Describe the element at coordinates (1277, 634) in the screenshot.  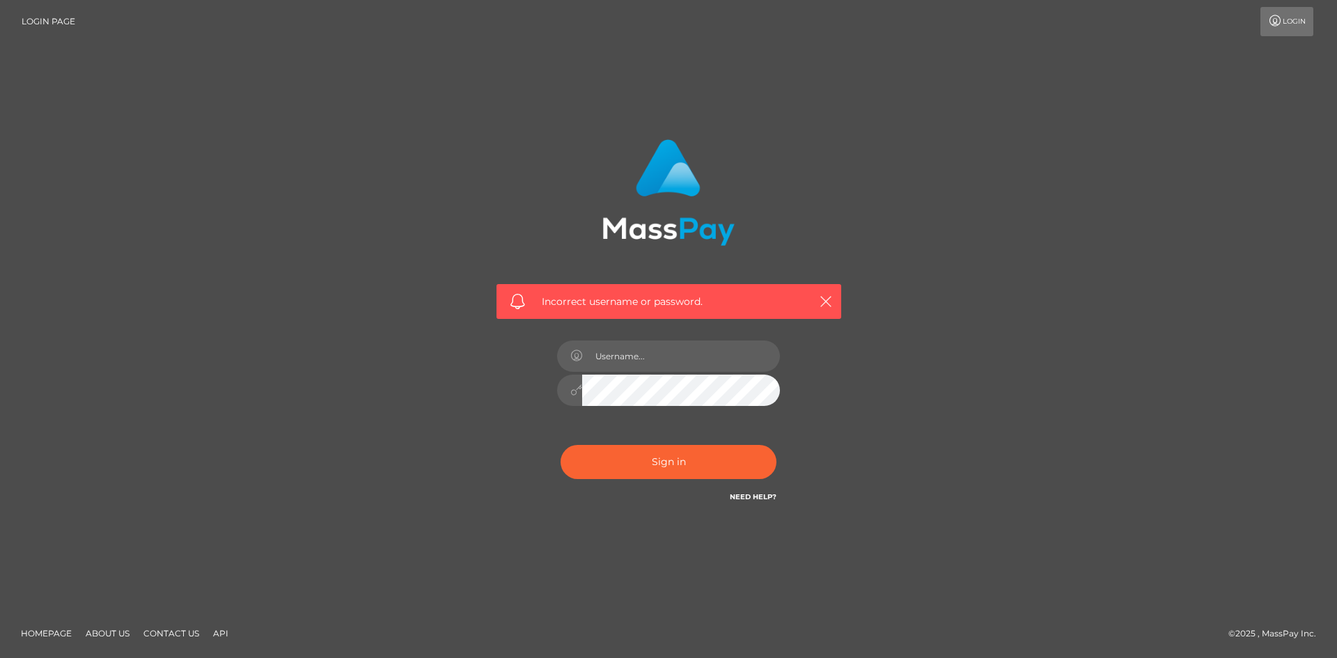
I see `div: © 2025 , MassPay Inc.` at that location.